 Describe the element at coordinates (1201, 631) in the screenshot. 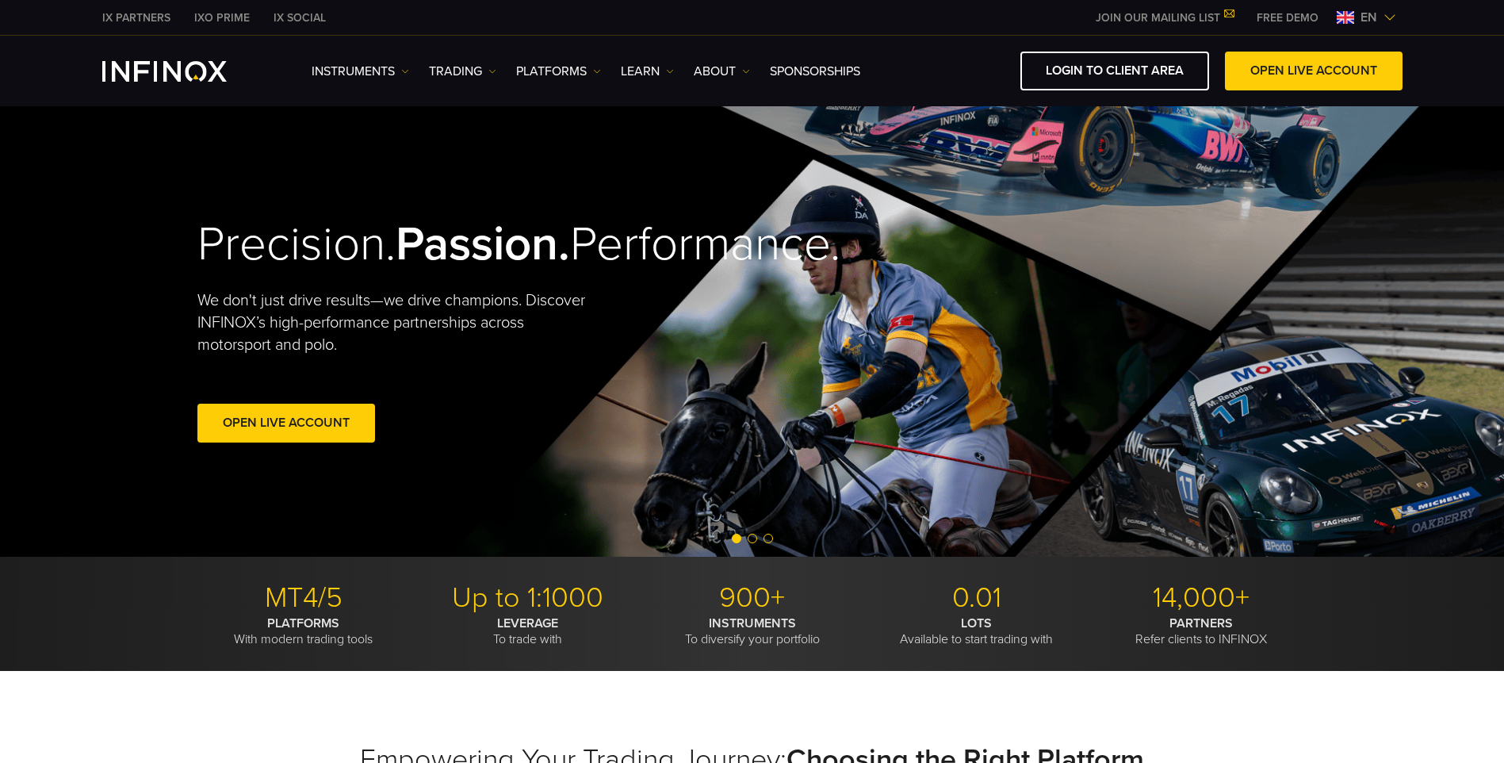

I see `p: Refer clients to INFINOX` at that location.